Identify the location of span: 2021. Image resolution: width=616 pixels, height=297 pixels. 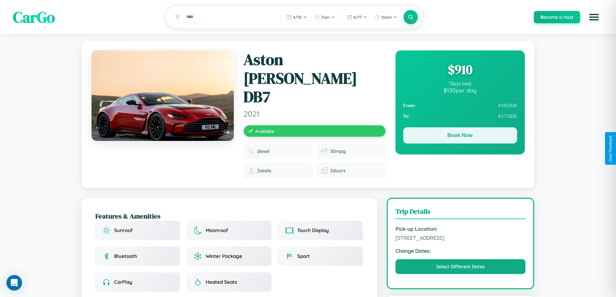
(315, 114).